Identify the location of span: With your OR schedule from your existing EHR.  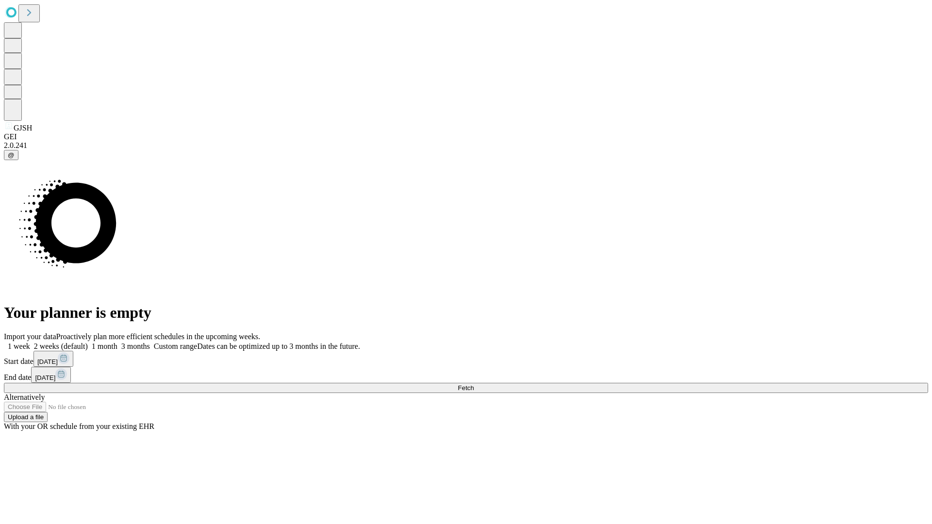
(79, 426).